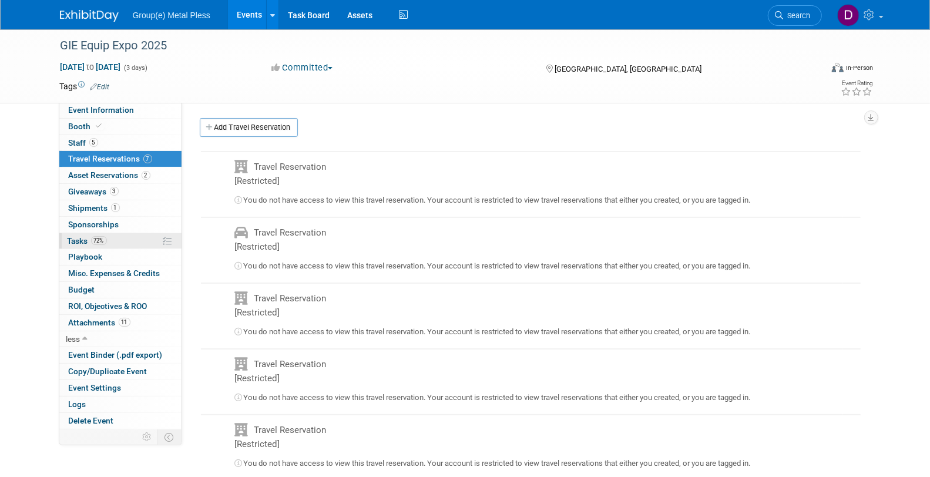 Image resolution: width=930 pixels, height=477 pixels. Describe the element at coordinates (242, 233) in the screenshot. I see `i: Automobile` at that location.